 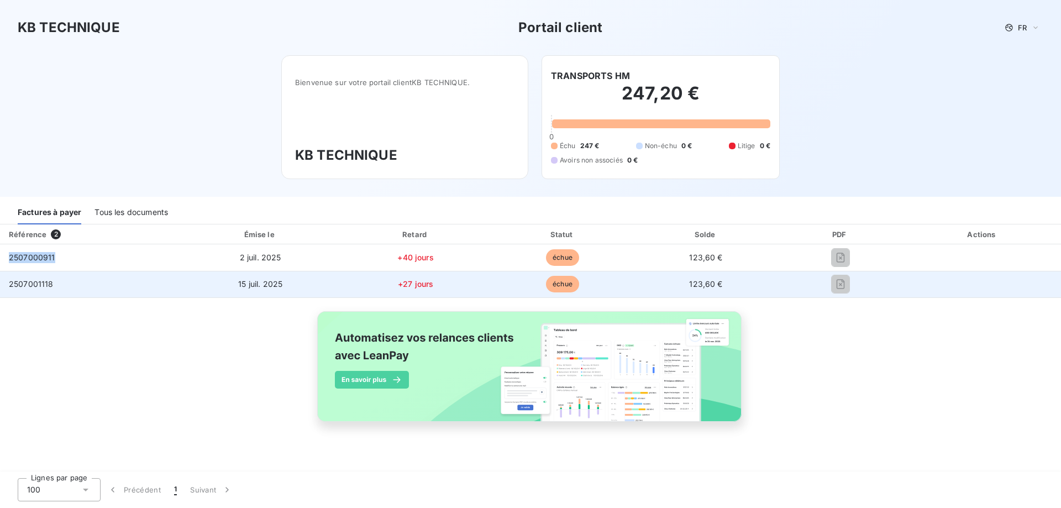 I want to click on div: Référence, so click(x=28, y=234).